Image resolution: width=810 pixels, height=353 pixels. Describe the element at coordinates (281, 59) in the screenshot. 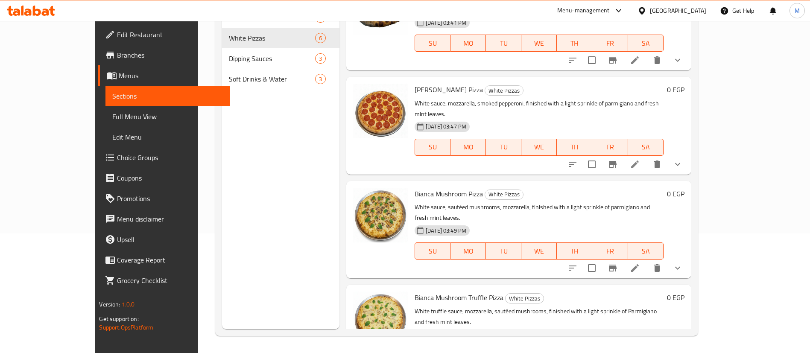

I see `div: Dipping Sauces3` at that location.